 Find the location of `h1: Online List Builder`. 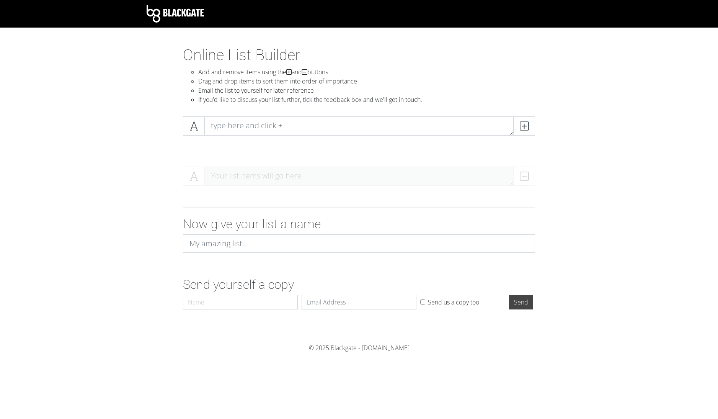

h1: Online List Builder is located at coordinates (359, 55).